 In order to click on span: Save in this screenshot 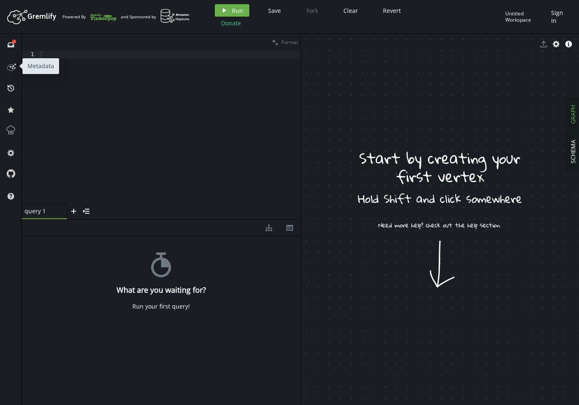, I will do `click(274, 10)`.